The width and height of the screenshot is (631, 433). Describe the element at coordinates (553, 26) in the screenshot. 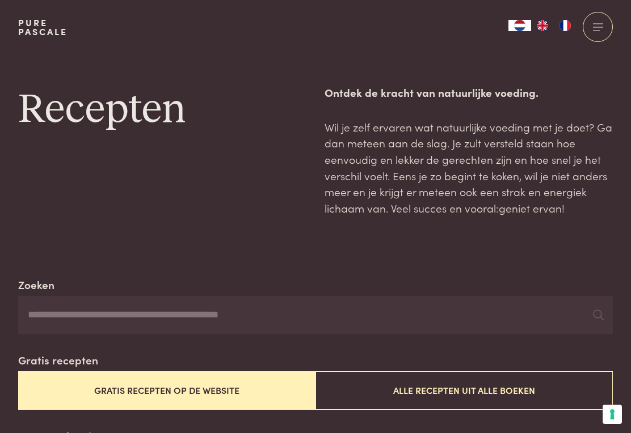

I see `ul: Language list` at that location.